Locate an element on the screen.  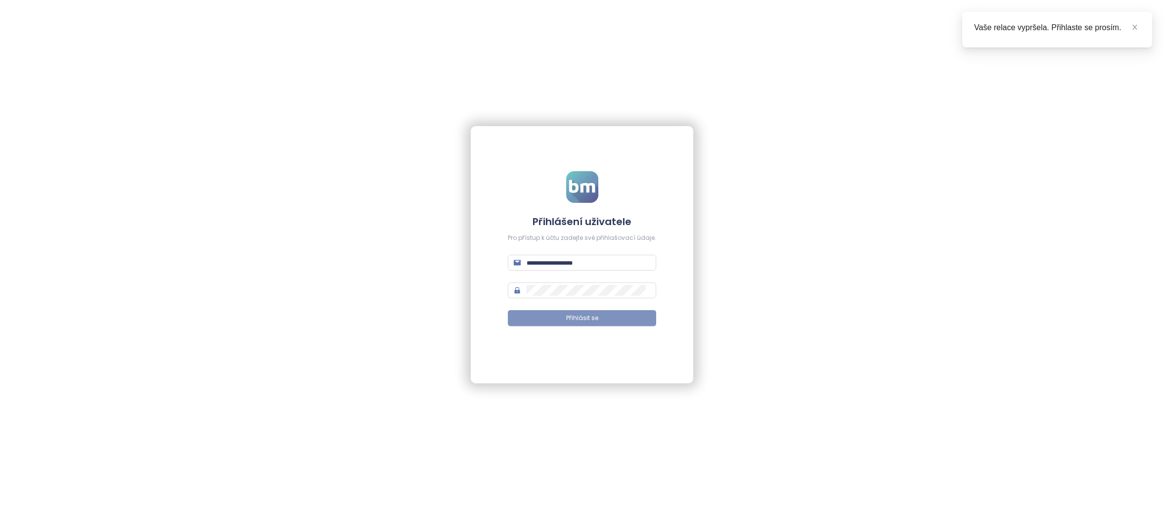
span: mail is located at coordinates (517, 263).